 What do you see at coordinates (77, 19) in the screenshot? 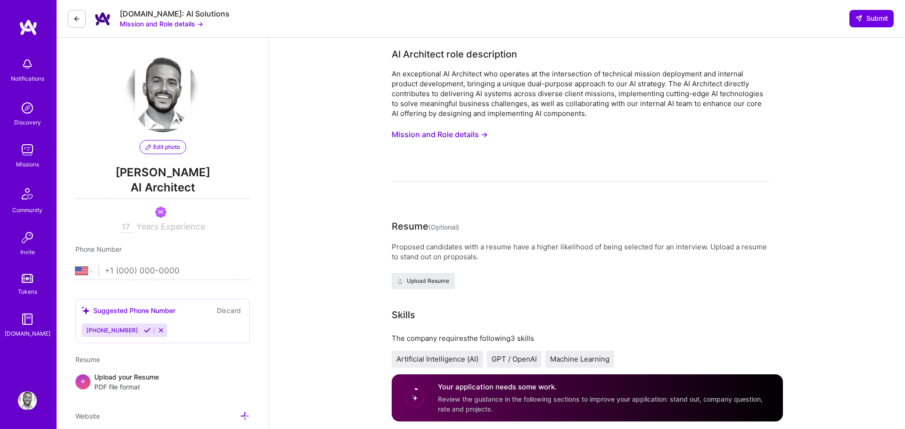
I see `i: icon LeftArrowDark` at bounding box center [77, 19].